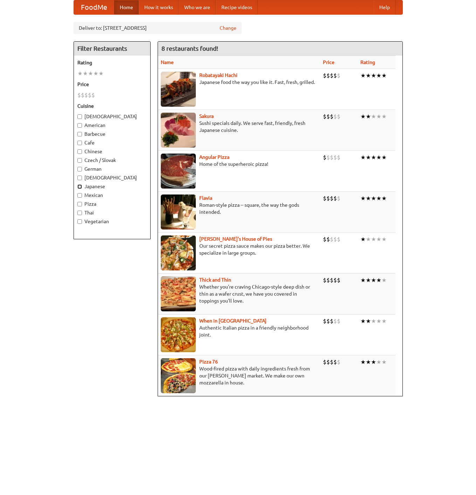 This screenshot has height=495, width=476. What do you see at coordinates (94, 7) in the screenshot?
I see `a: FoodMe` at bounding box center [94, 7].